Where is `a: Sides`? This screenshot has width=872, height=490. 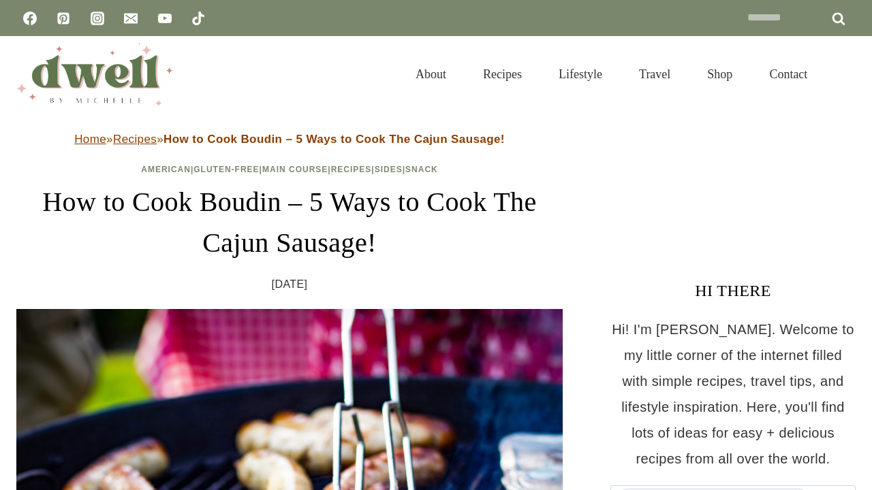 a: Sides is located at coordinates (388, 170).